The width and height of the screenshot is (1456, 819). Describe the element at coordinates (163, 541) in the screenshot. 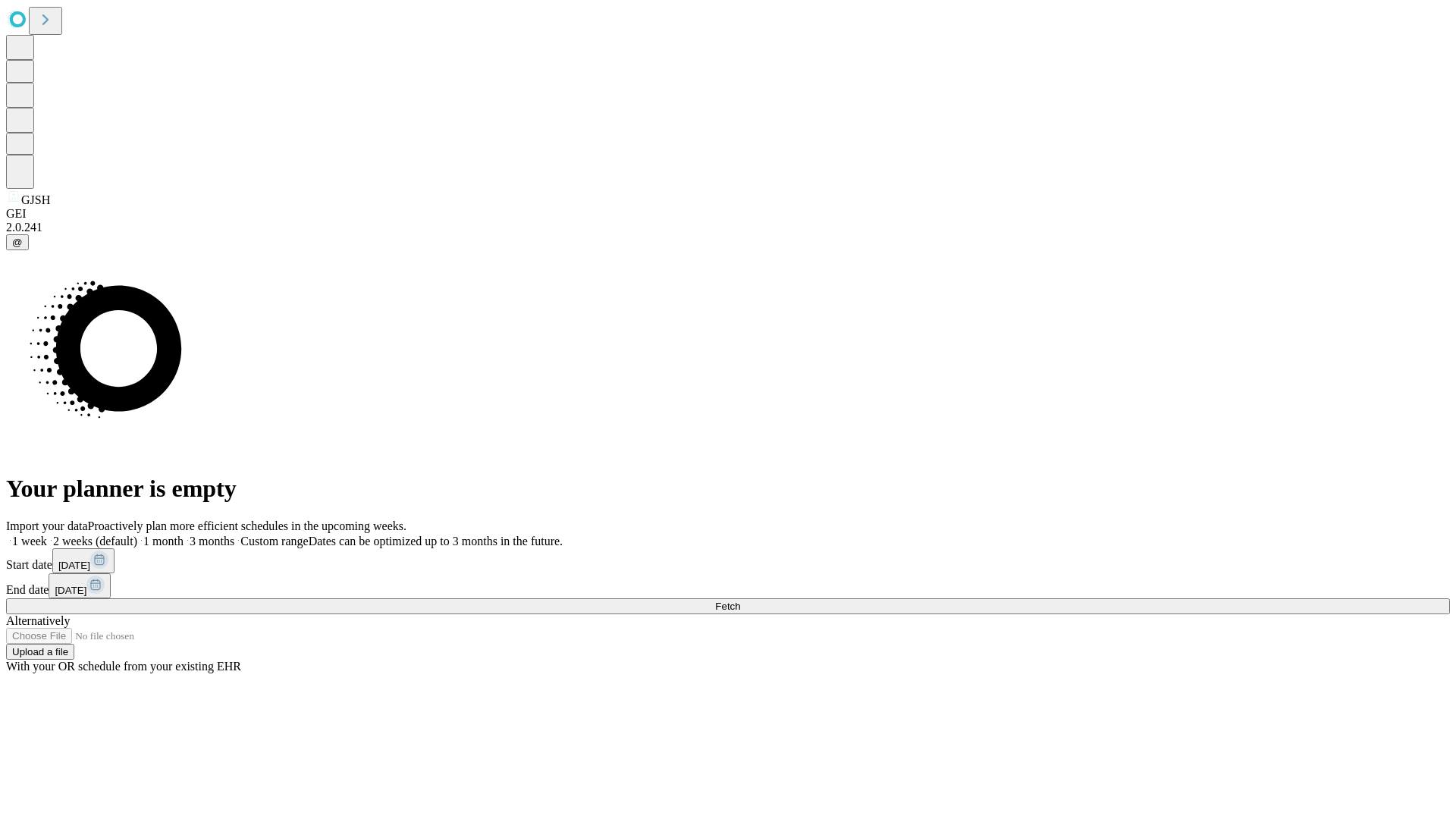

I see `span: 1 month` at that location.